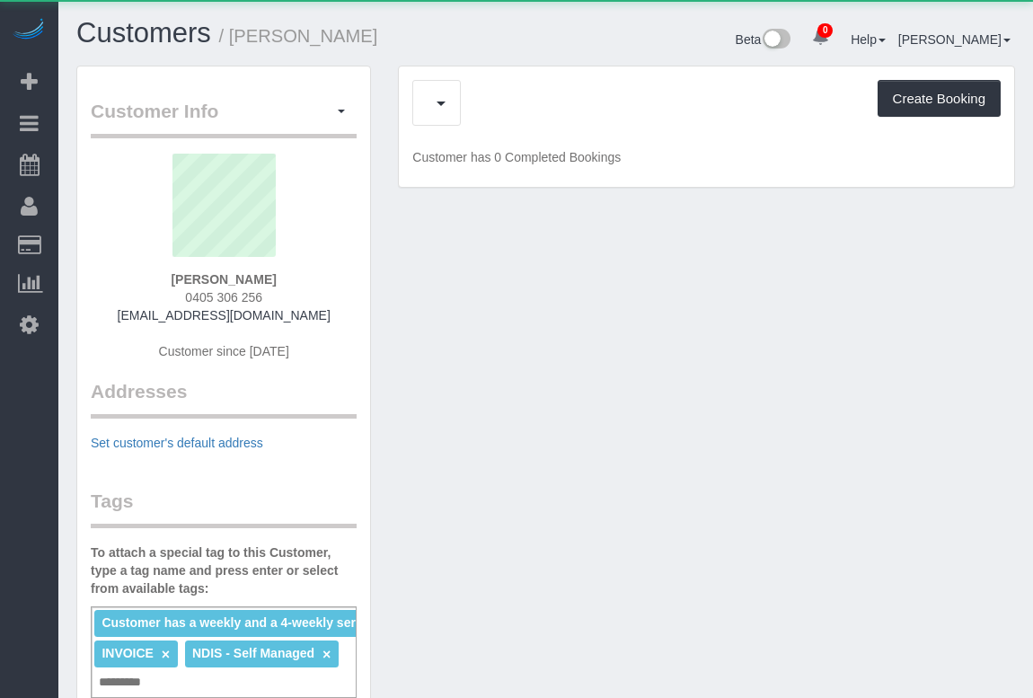 This screenshot has width=1033, height=698. What do you see at coordinates (825, 31) in the screenshot?
I see `span: 0` at bounding box center [825, 31].